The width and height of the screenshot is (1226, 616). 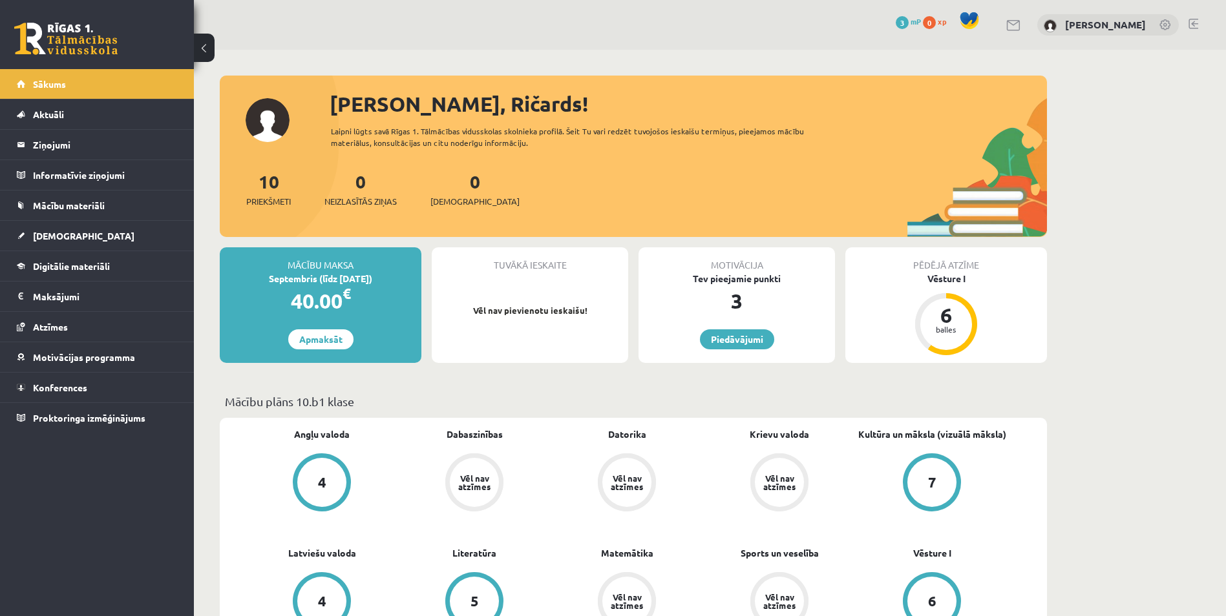 What do you see at coordinates (737, 301) in the screenshot?
I see `div: 3` at bounding box center [737, 301].